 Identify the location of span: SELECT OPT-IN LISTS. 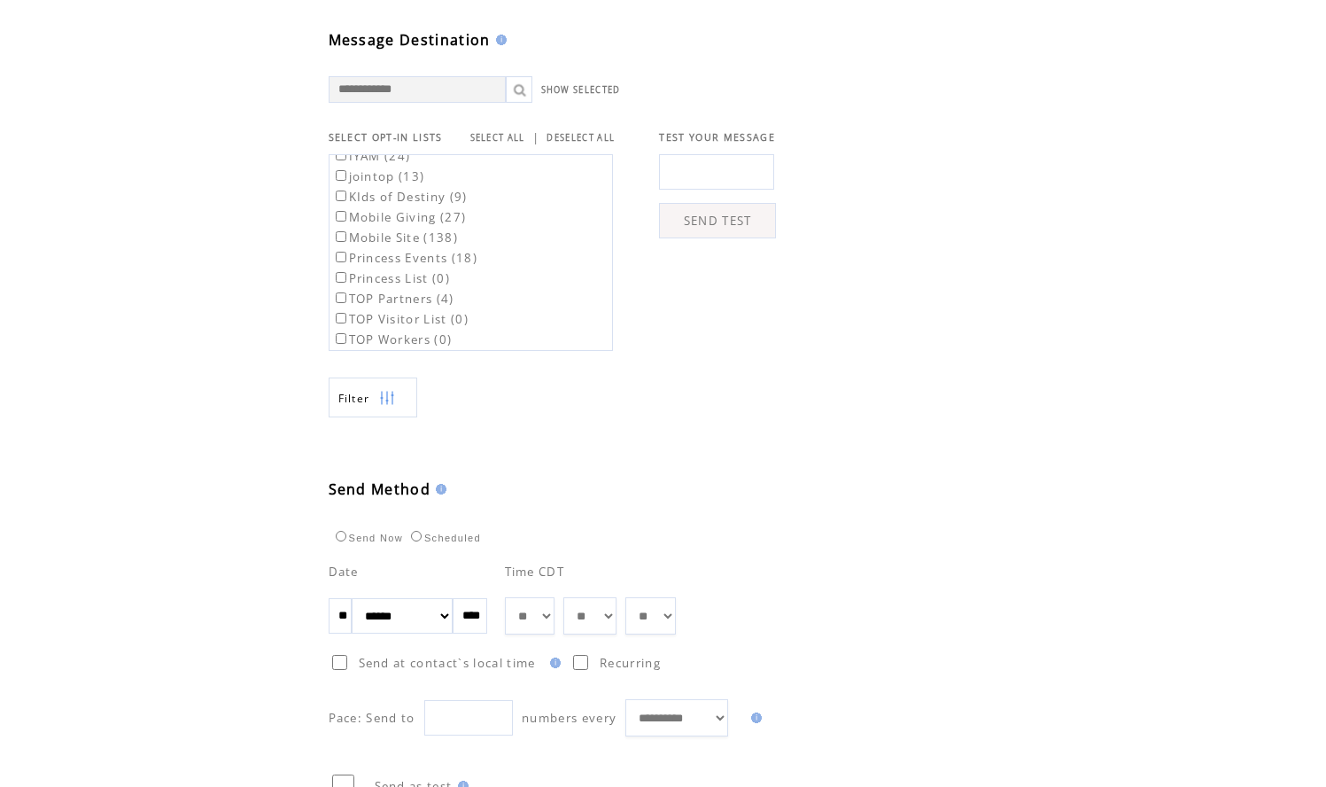
(385, 137).